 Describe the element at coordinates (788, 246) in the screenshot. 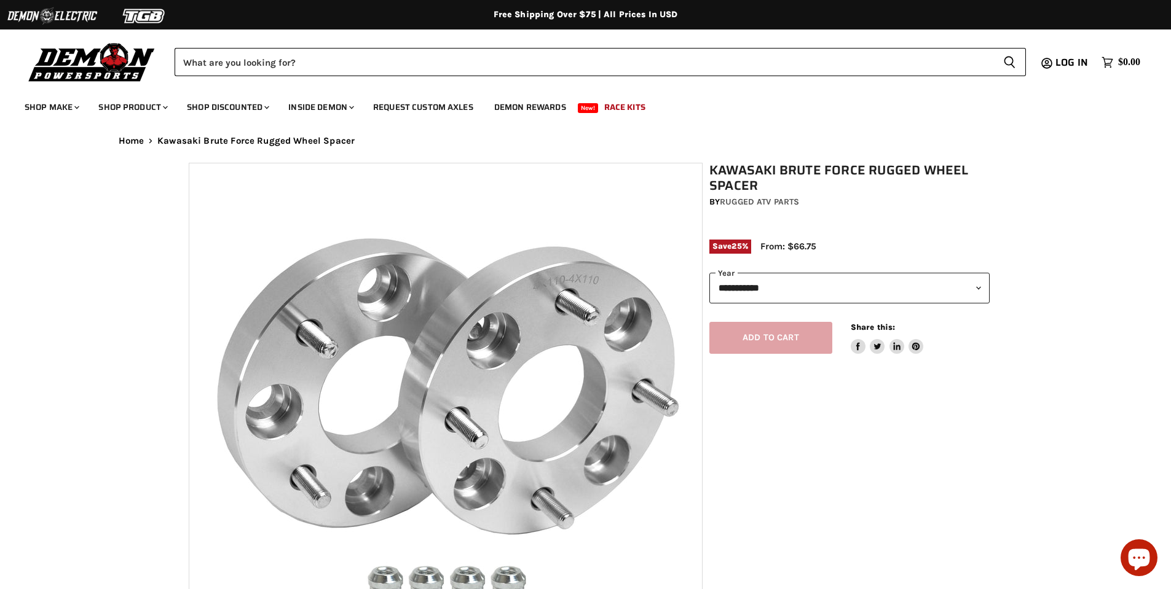

I see `span: From: $66.75` at that location.